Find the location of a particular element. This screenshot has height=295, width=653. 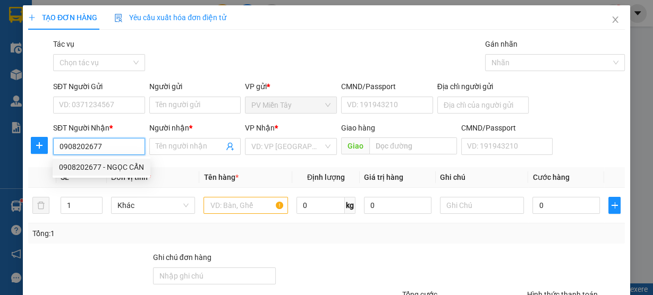

label: Gán nhãn is located at coordinates (501, 44).